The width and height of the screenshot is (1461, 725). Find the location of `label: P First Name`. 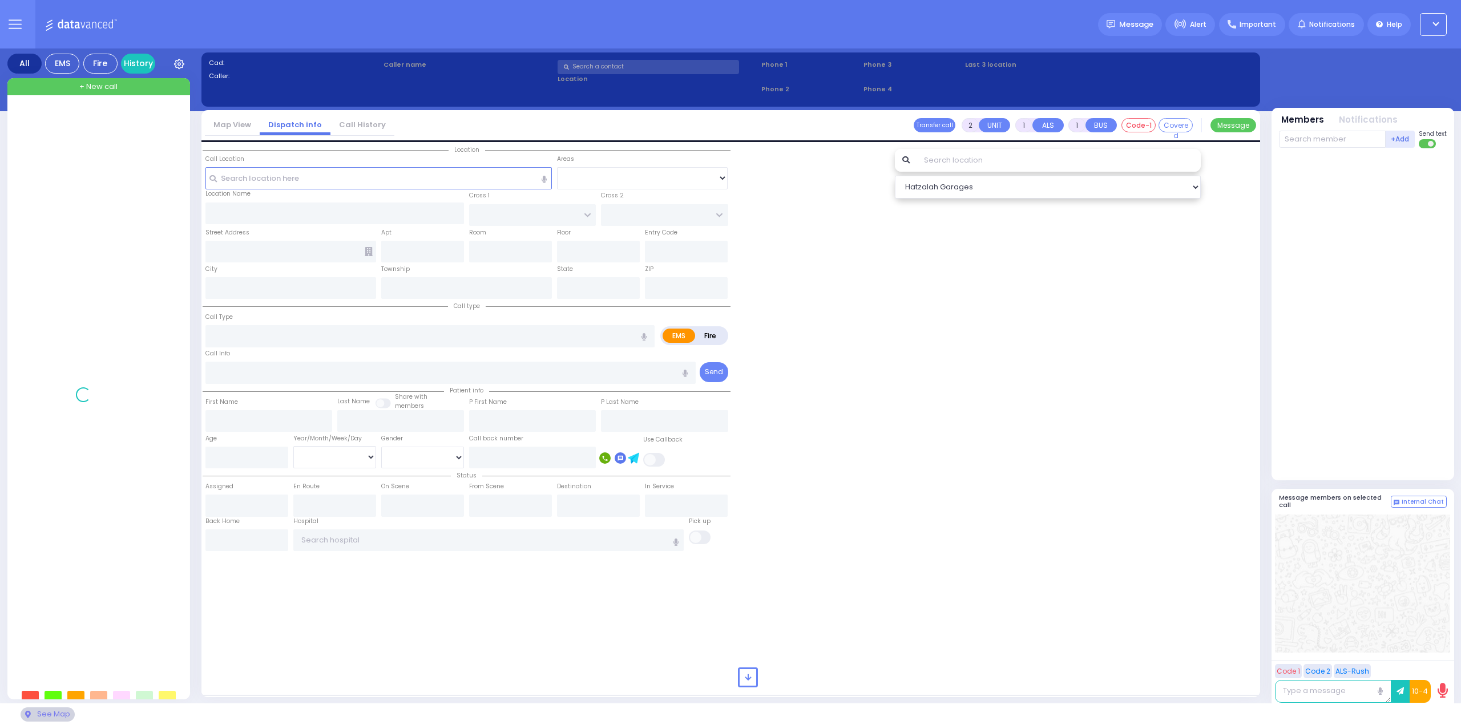

label: P First Name is located at coordinates (488, 402).